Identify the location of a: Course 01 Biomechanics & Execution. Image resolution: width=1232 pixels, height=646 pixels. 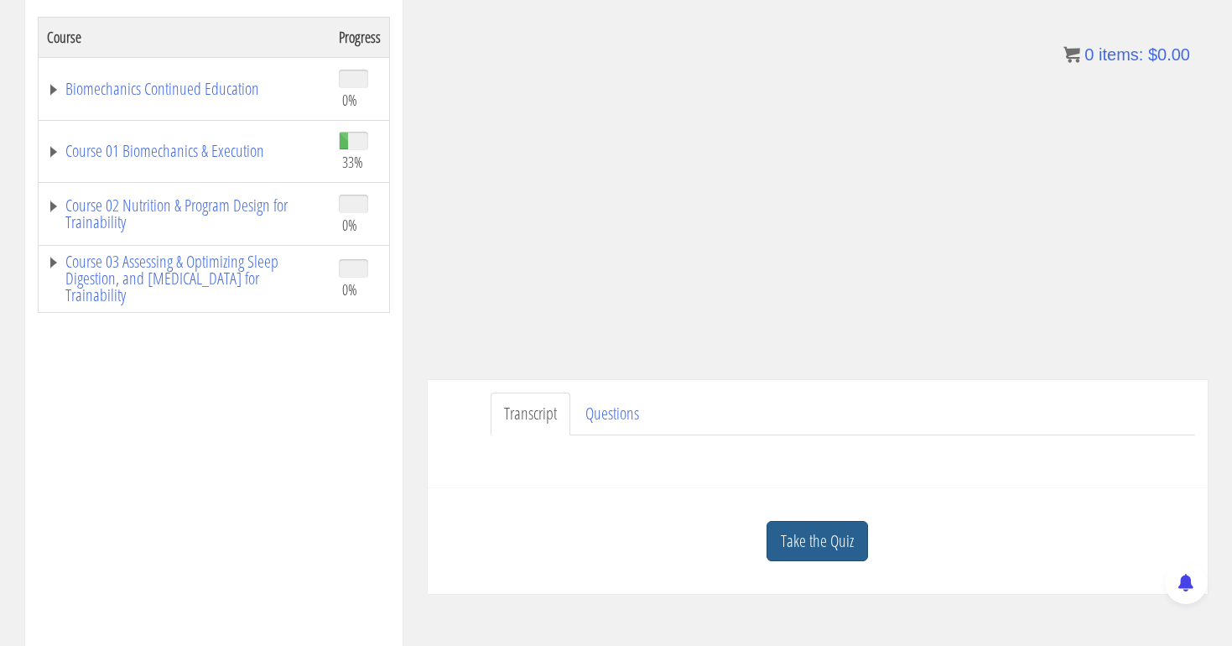
(184, 151).